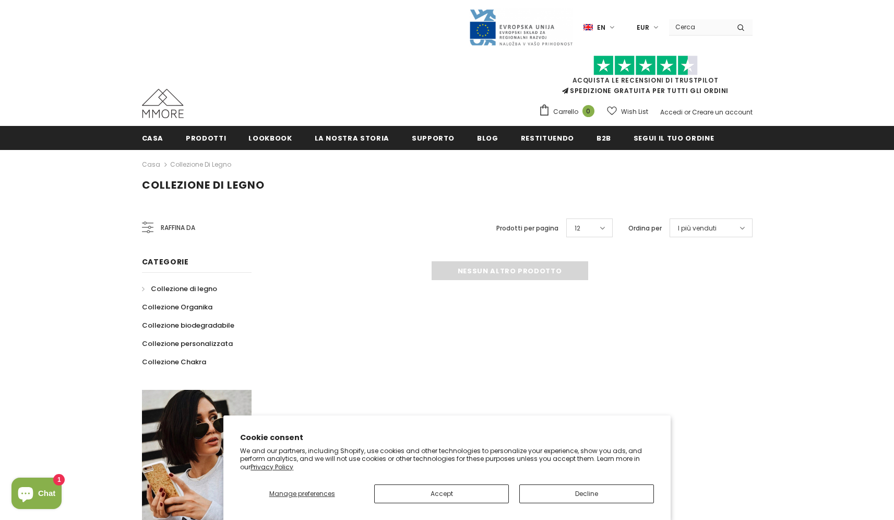 This screenshot has width=894, height=520. Describe the element at coordinates (352, 137) in the screenshot. I see `a: La nostra storia` at that location.